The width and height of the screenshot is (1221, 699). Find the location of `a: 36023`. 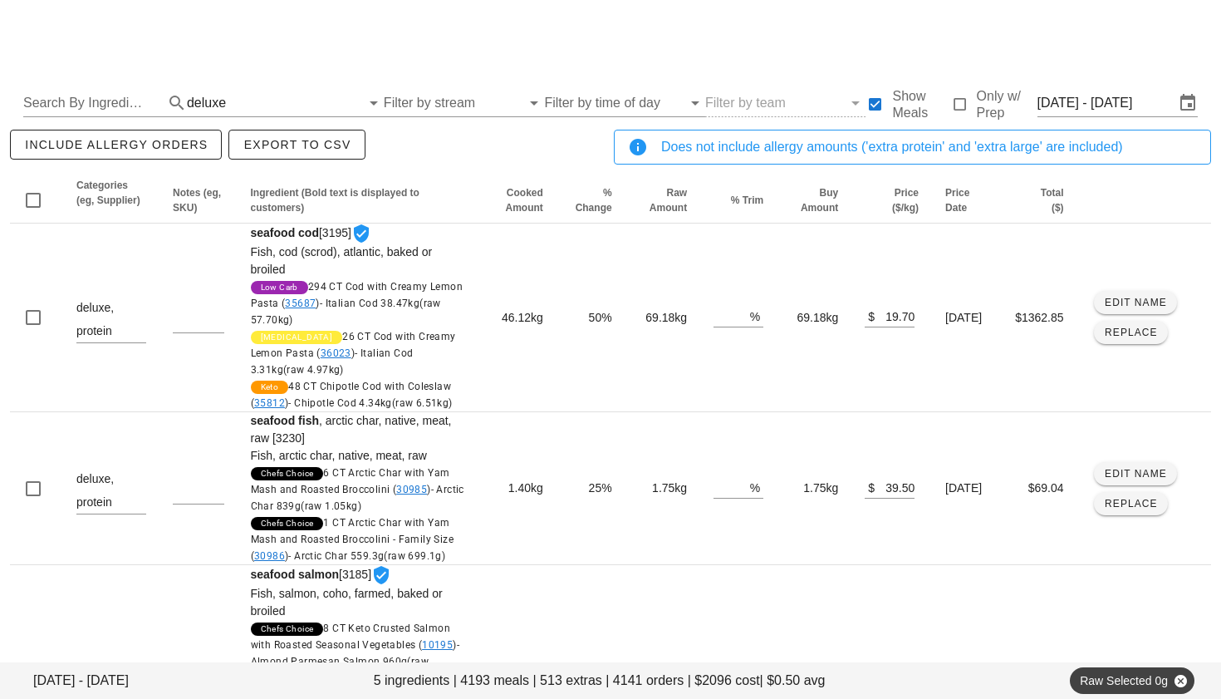

a: 36023 is located at coordinates (336, 353).